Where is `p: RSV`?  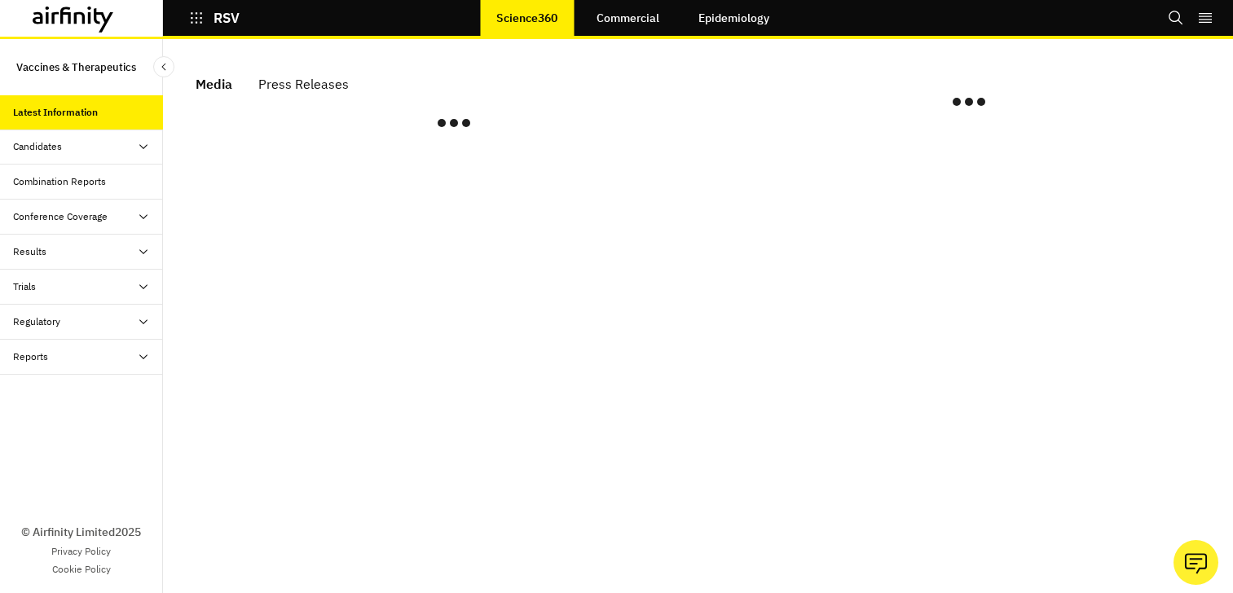
p: RSV is located at coordinates (227, 18).